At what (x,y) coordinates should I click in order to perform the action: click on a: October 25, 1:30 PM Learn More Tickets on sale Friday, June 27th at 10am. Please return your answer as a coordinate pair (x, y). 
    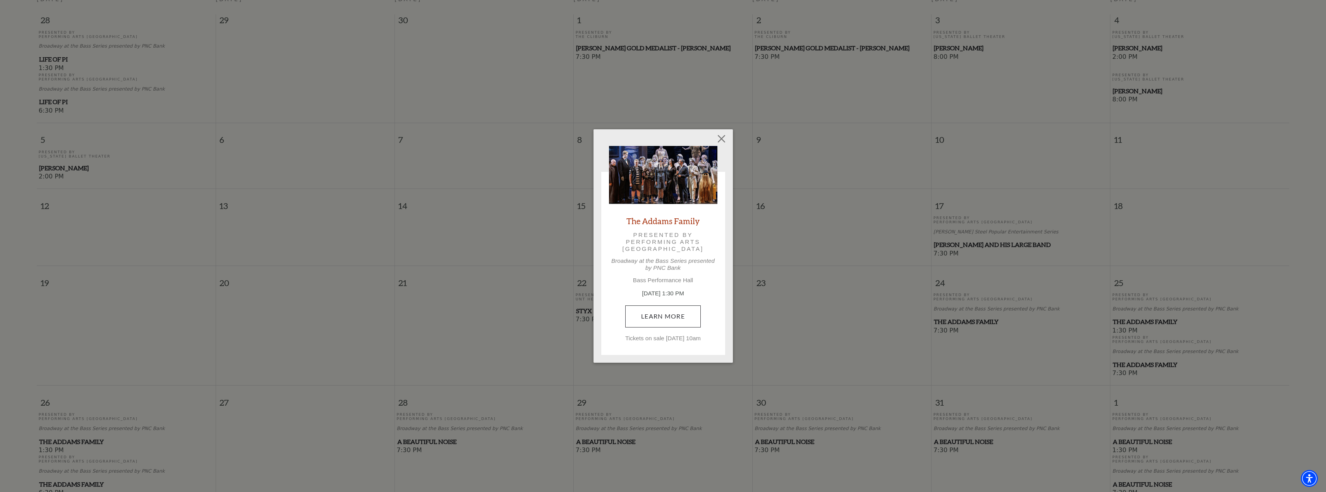
    Looking at the image, I should click on (663, 316).